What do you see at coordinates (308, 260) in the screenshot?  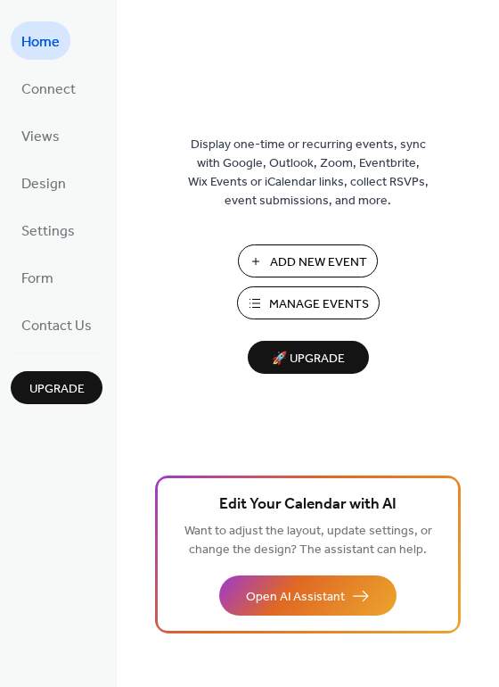 I see `button: Add New Event` at bounding box center [308, 260].